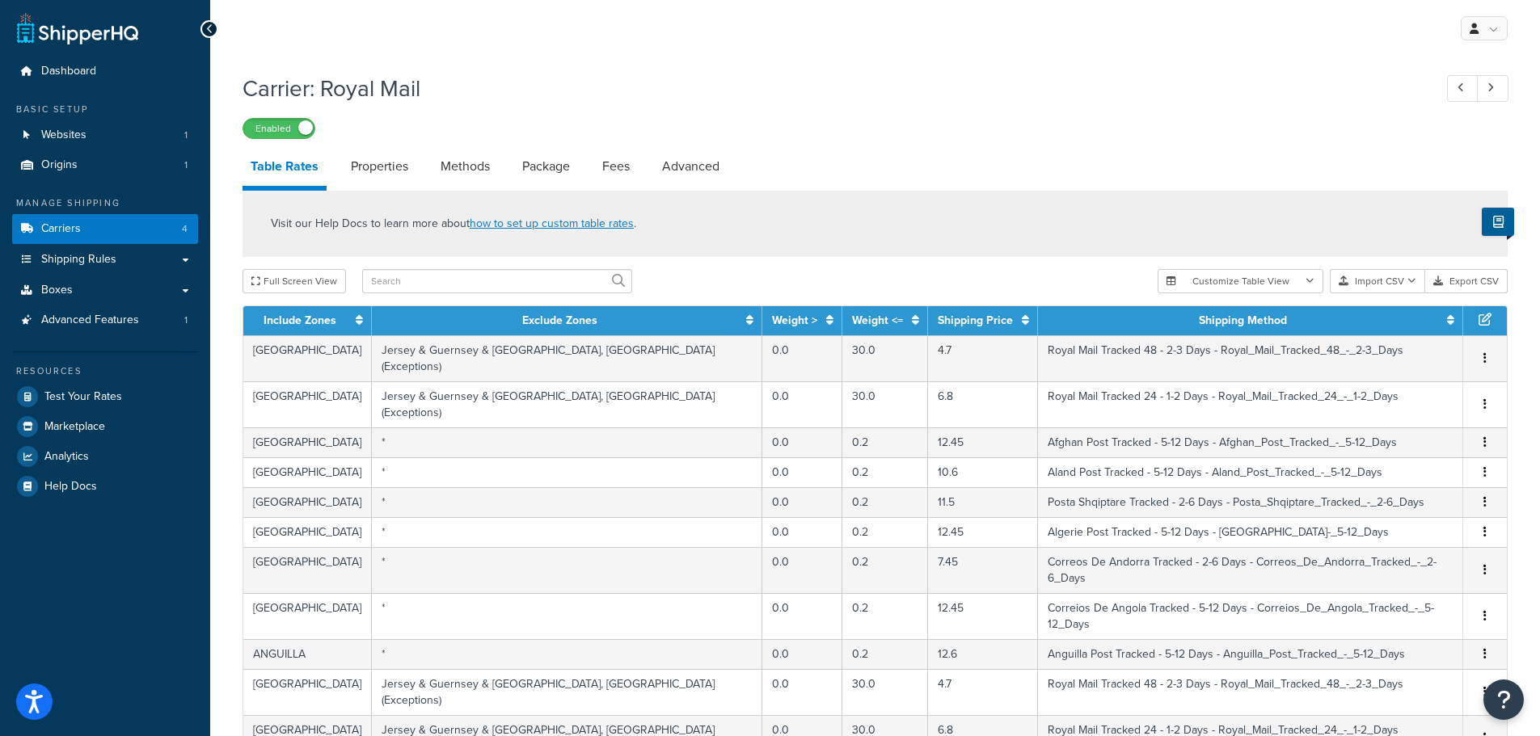 The width and height of the screenshot is (1540, 736). What do you see at coordinates (105, 457) in the screenshot?
I see `li: Analytics` at bounding box center [105, 457].